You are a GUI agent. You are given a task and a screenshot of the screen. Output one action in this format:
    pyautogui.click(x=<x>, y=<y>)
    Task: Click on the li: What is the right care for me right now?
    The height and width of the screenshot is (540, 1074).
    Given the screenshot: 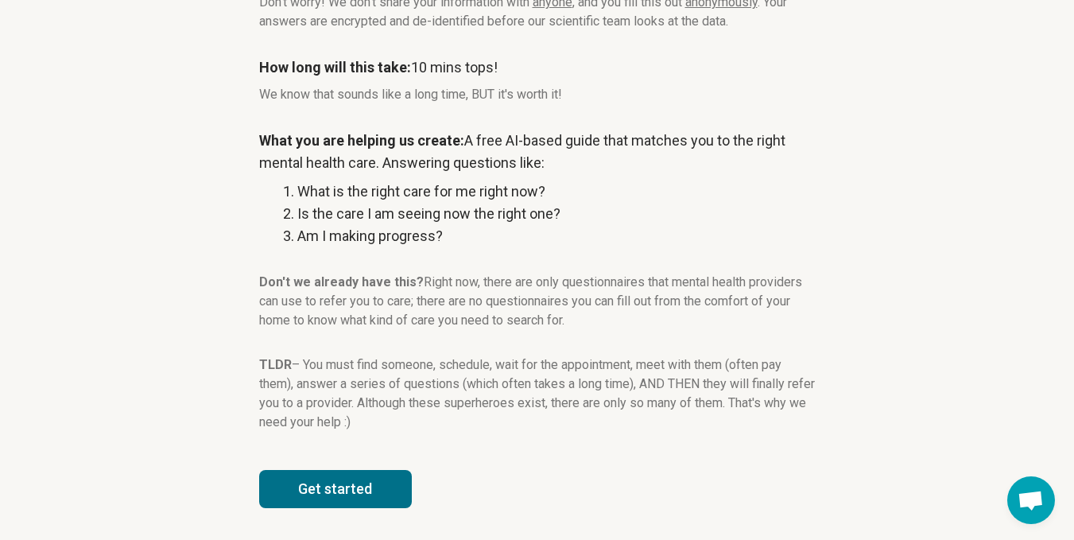 What is the action you would take?
    pyautogui.click(x=557, y=192)
    